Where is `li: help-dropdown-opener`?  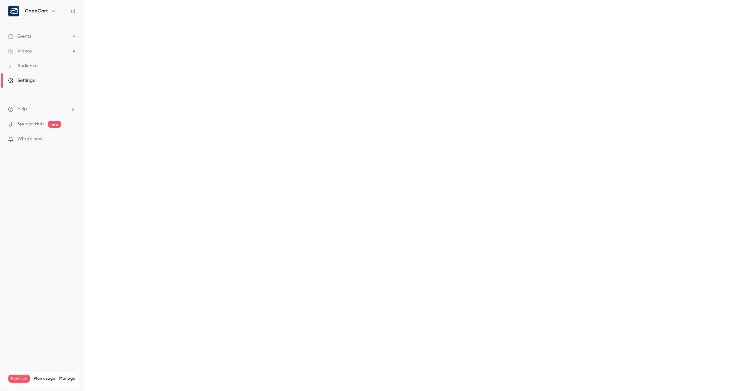
li: help-dropdown-opener is located at coordinates (42, 109).